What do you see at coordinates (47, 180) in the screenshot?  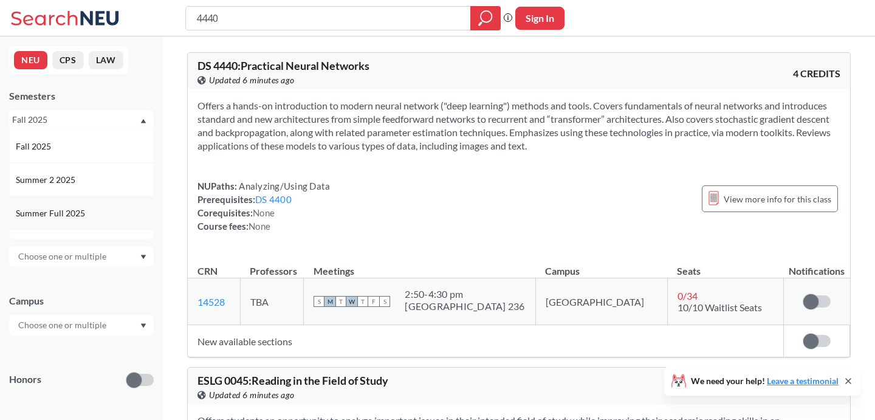 I see `span: Summer 2 2025` at bounding box center [47, 180].